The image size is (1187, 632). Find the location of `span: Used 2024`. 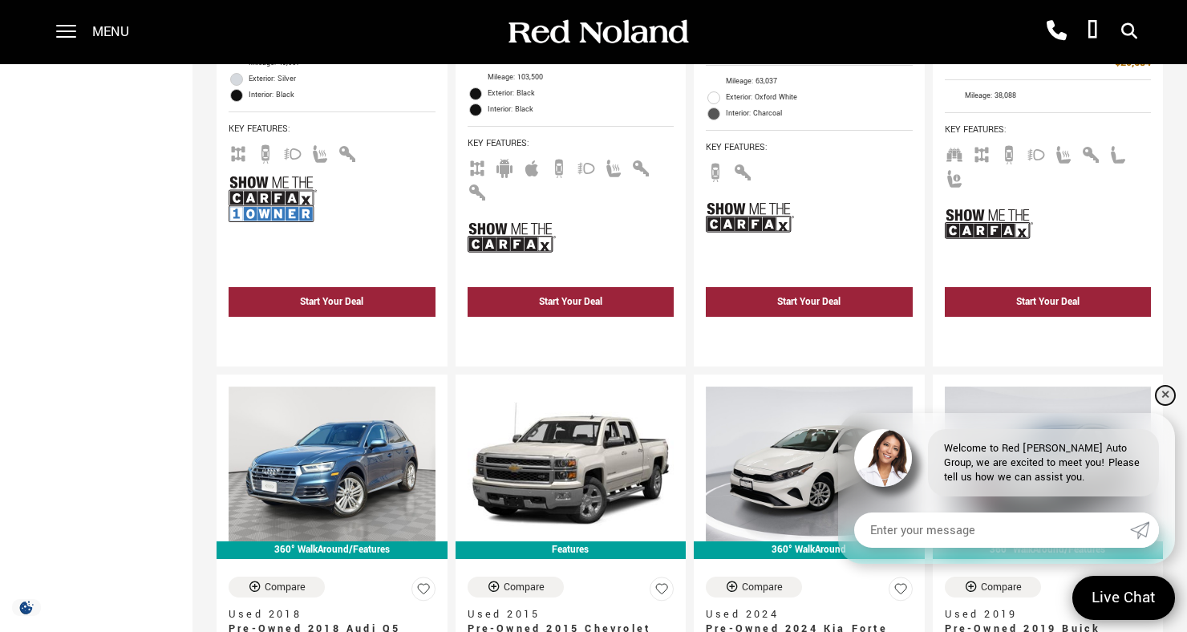

span: Used 2024 is located at coordinates (803, 614).